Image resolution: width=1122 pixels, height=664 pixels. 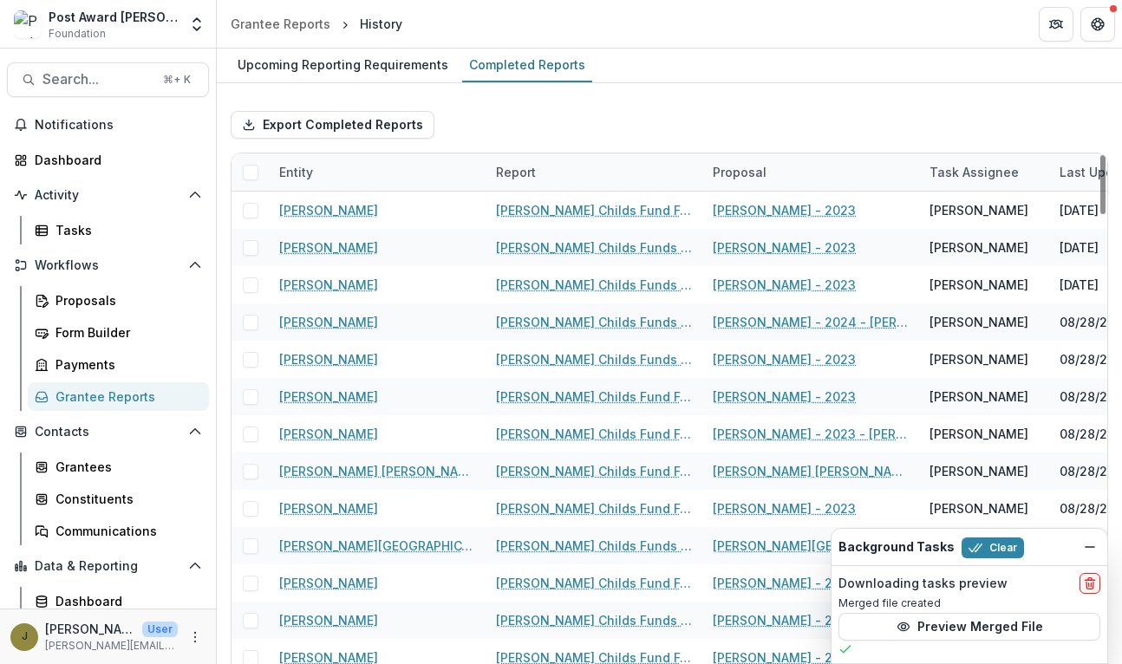 I want to click on button: Notifications, so click(x=108, y=125).